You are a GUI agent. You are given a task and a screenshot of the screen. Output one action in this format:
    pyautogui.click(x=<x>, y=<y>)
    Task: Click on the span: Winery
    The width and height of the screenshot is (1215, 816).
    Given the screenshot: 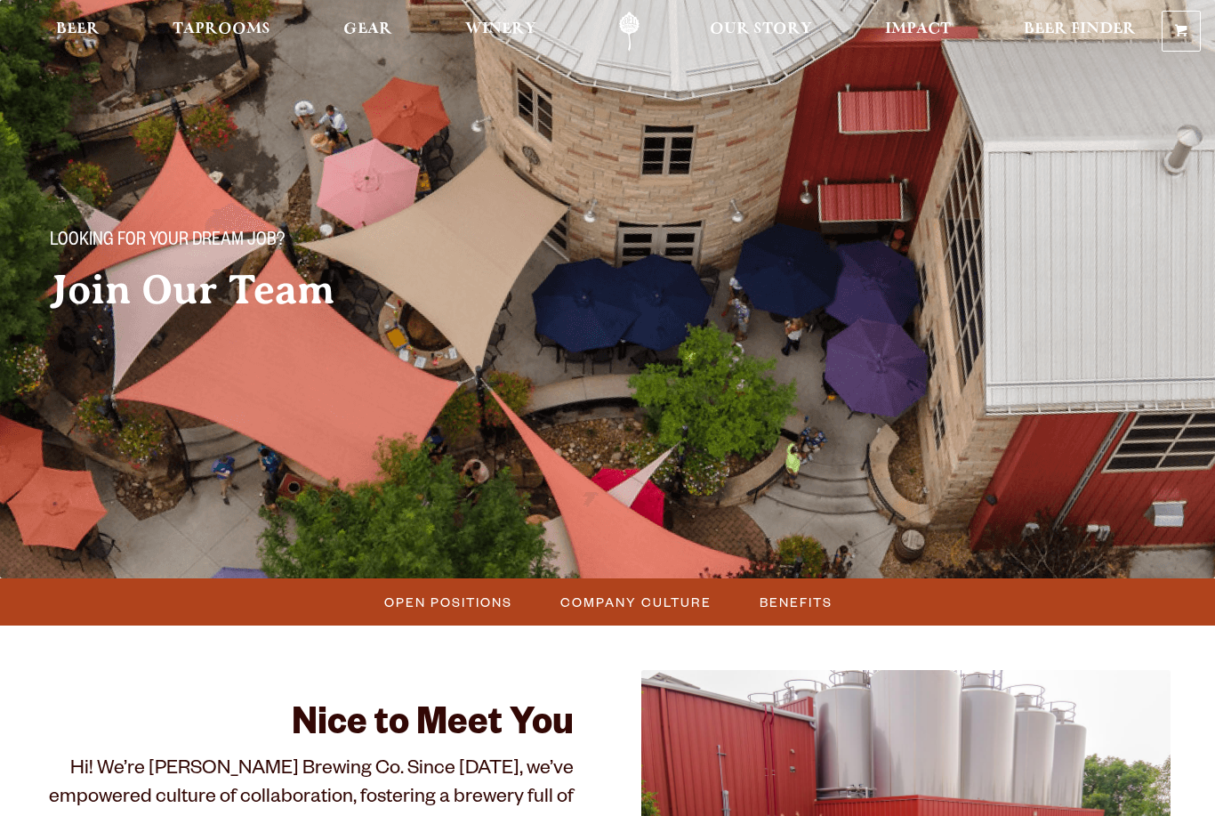 What is the action you would take?
    pyautogui.click(x=501, y=29)
    